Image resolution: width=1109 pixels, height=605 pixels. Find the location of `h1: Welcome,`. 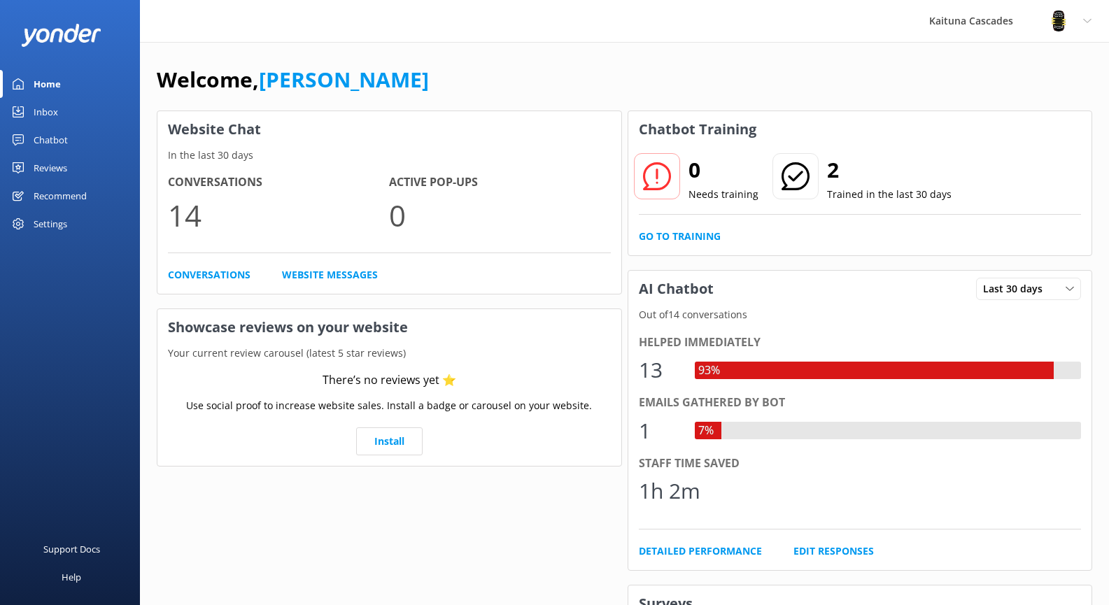

h1: Welcome, is located at coordinates (292, 80).